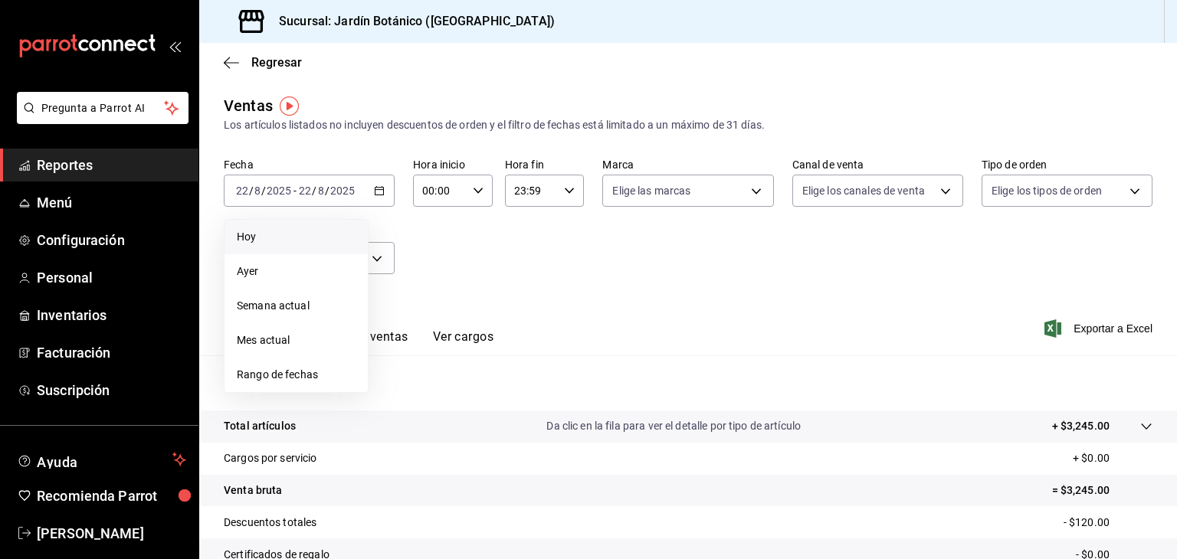 Image resolution: width=1177 pixels, height=559 pixels. I want to click on span: Semana actual, so click(296, 306).